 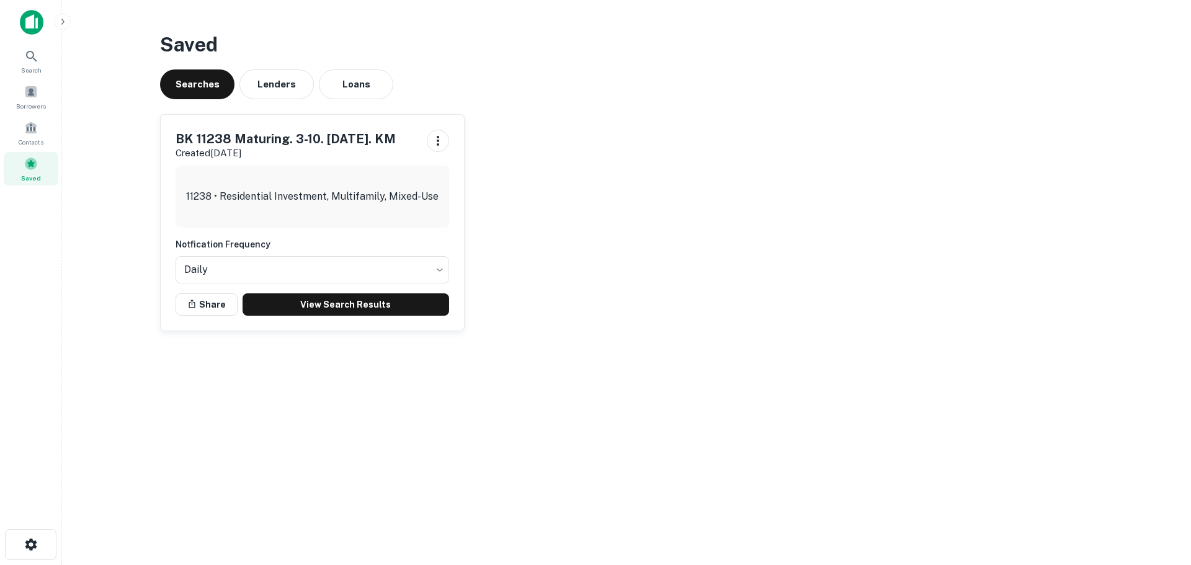 I want to click on a: View Search Results, so click(x=346, y=305).